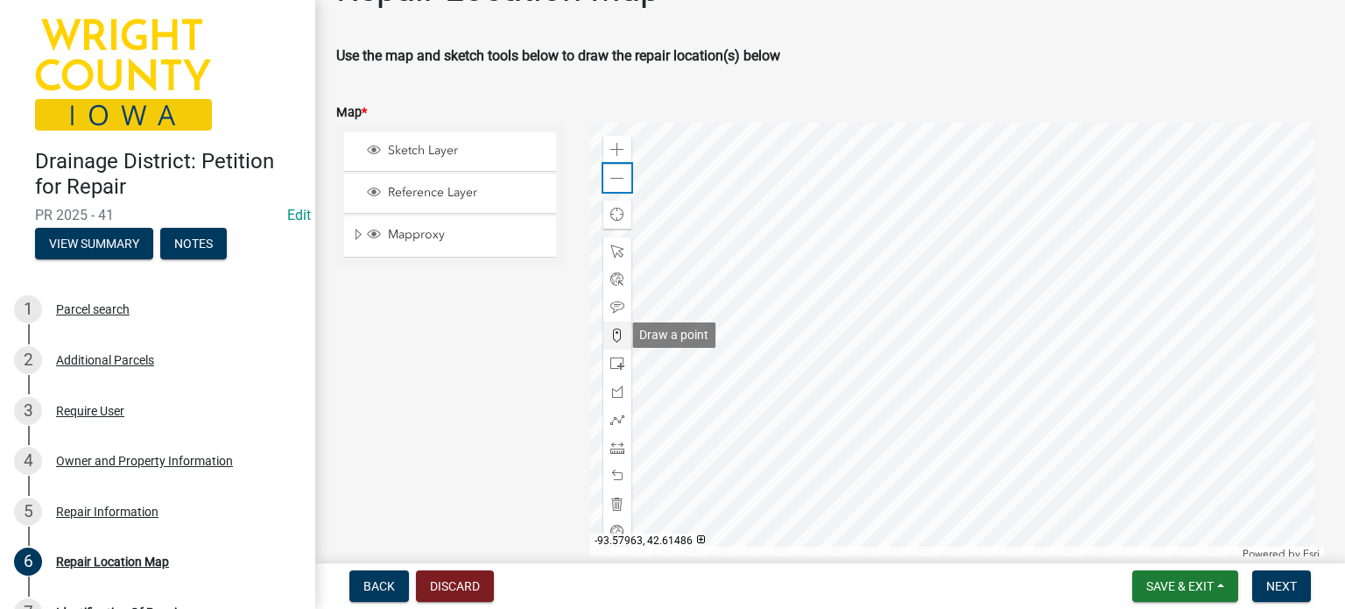  Describe the element at coordinates (1180, 586) in the screenshot. I see `span: Save & Exit` at that location.